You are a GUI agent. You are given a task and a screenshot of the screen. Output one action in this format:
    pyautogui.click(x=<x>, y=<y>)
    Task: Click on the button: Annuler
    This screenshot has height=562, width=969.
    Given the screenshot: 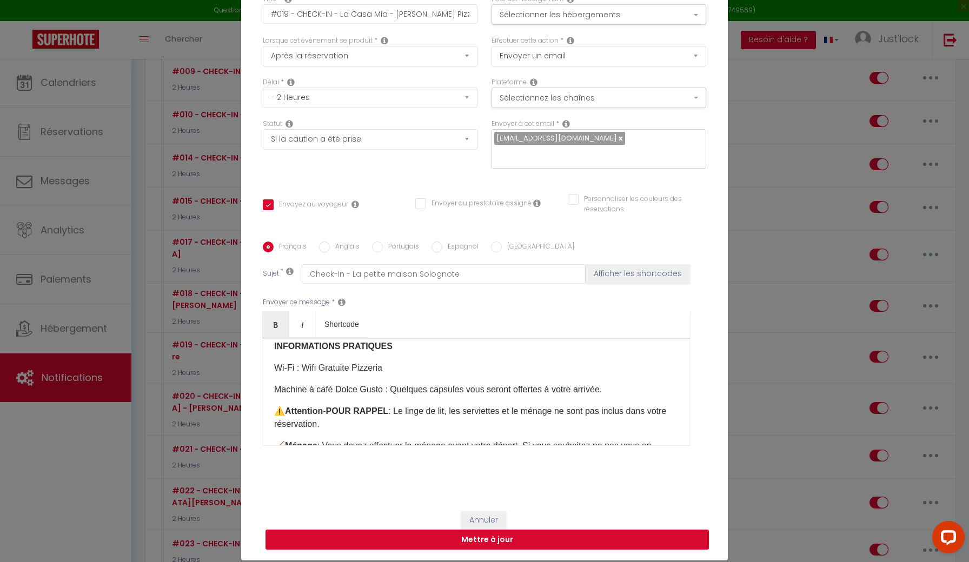 What is the action you would take?
    pyautogui.click(x=483, y=521)
    